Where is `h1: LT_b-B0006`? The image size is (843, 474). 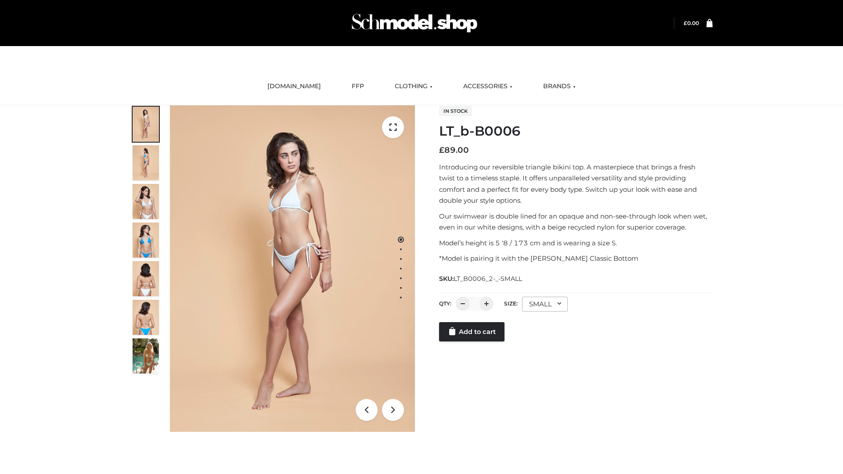 h1: LT_b-B0006 is located at coordinates (576, 131).